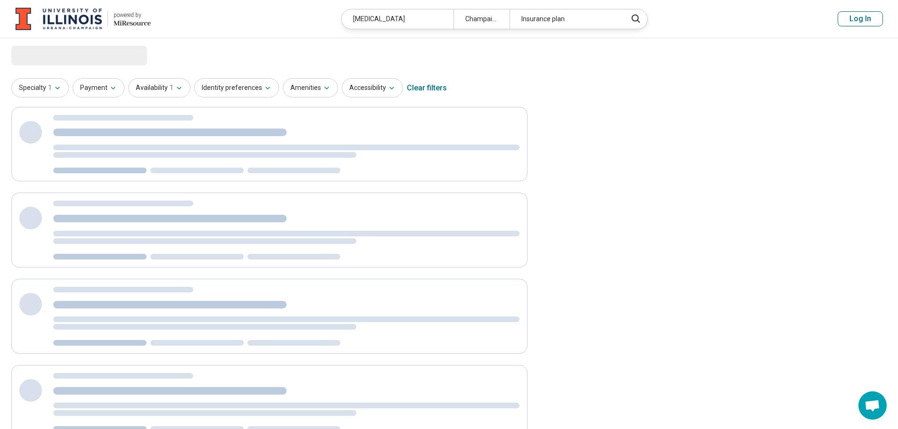 This screenshot has width=898, height=429. Describe the element at coordinates (132, 15) in the screenshot. I see `div: powered by` at that location.